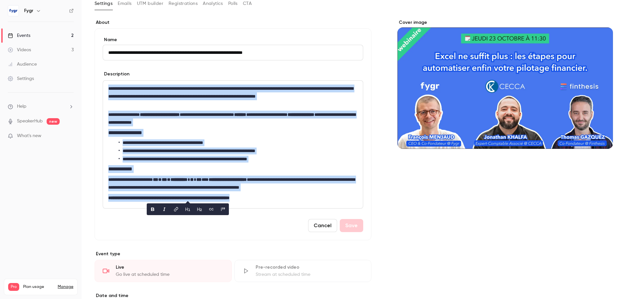 This screenshot has height=299, width=626. I want to click on div: Videos, so click(19, 50).